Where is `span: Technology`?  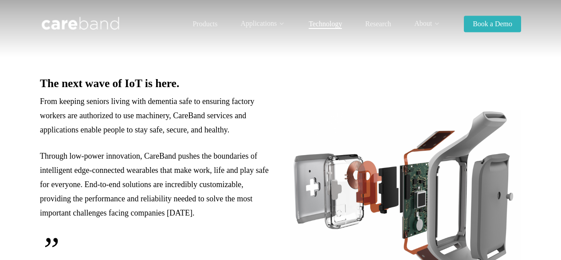
span: Technology is located at coordinates (325, 24).